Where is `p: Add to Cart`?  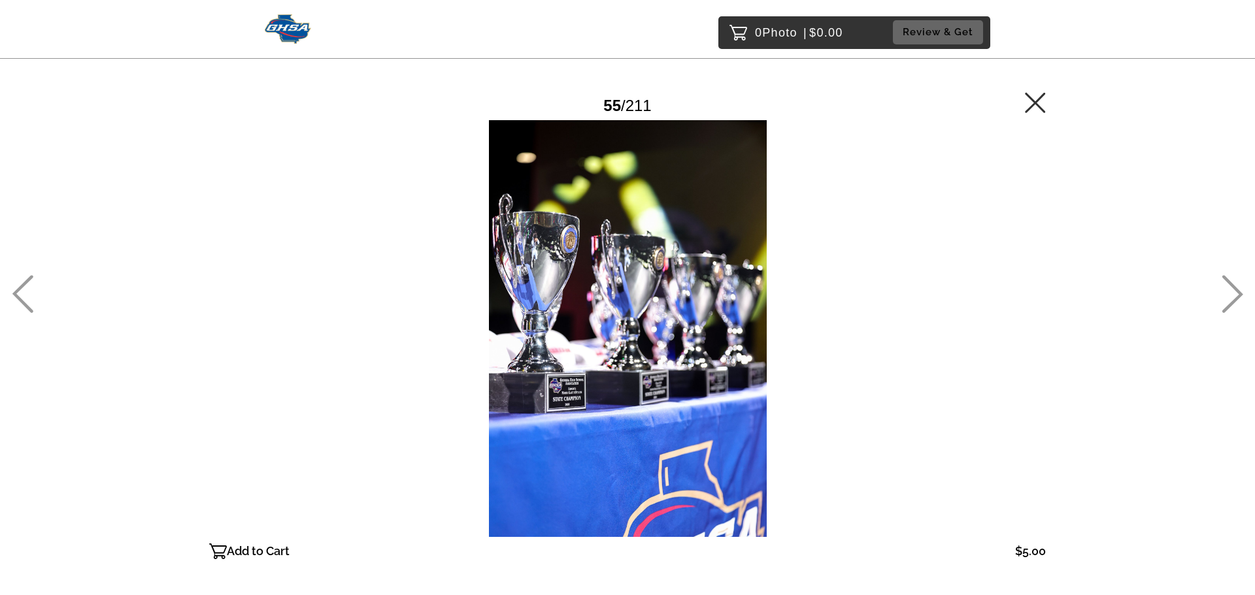
p: Add to Cart is located at coordinates (258, 552).